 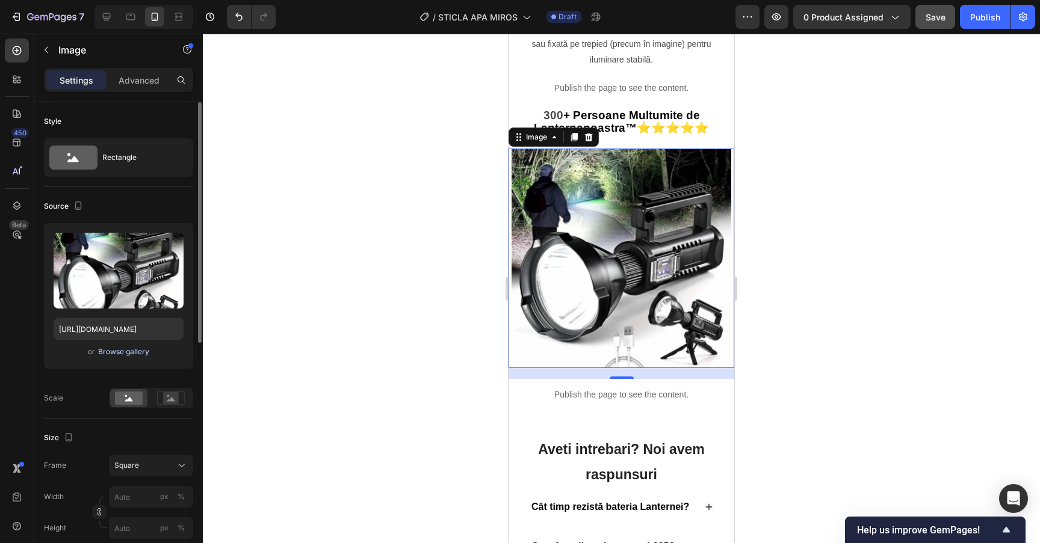 I want to click on button: Publish, so click(x=985, y=17).